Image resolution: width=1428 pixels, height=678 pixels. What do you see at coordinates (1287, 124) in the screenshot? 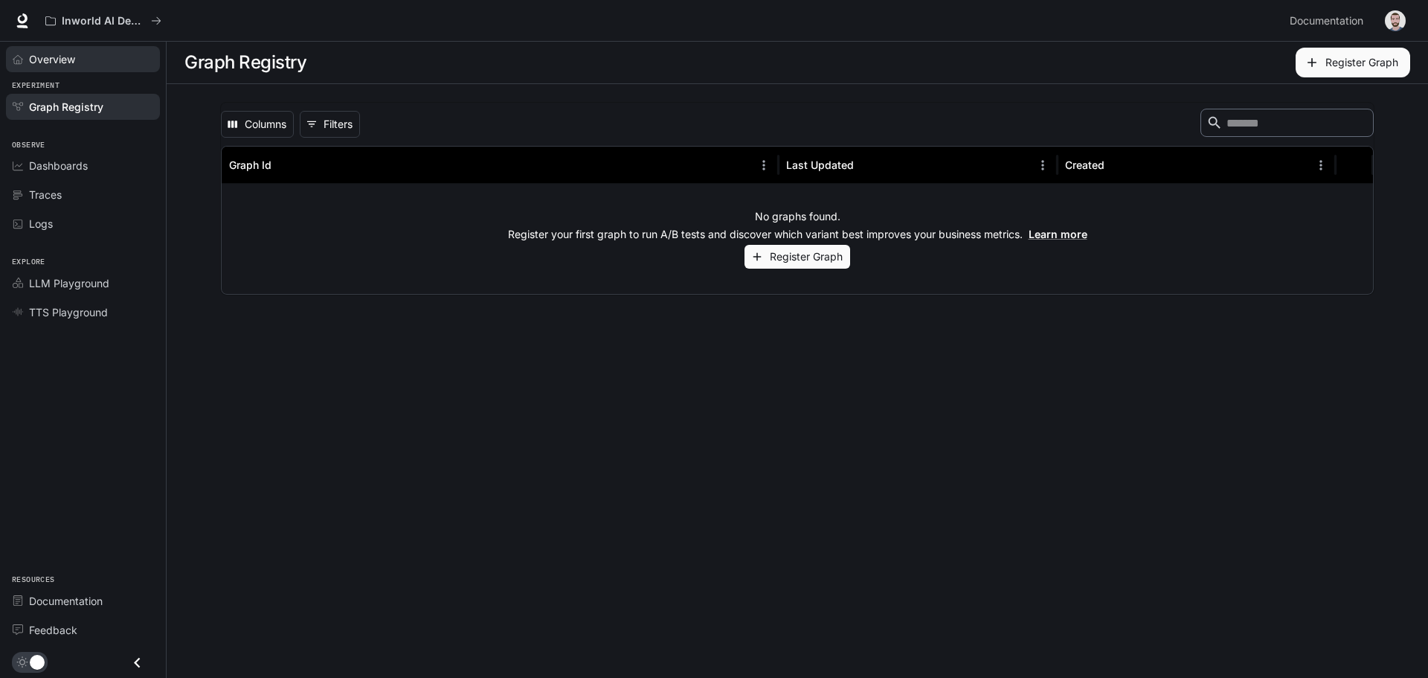
I see `div: Search` at bounding box center [1287, 124].